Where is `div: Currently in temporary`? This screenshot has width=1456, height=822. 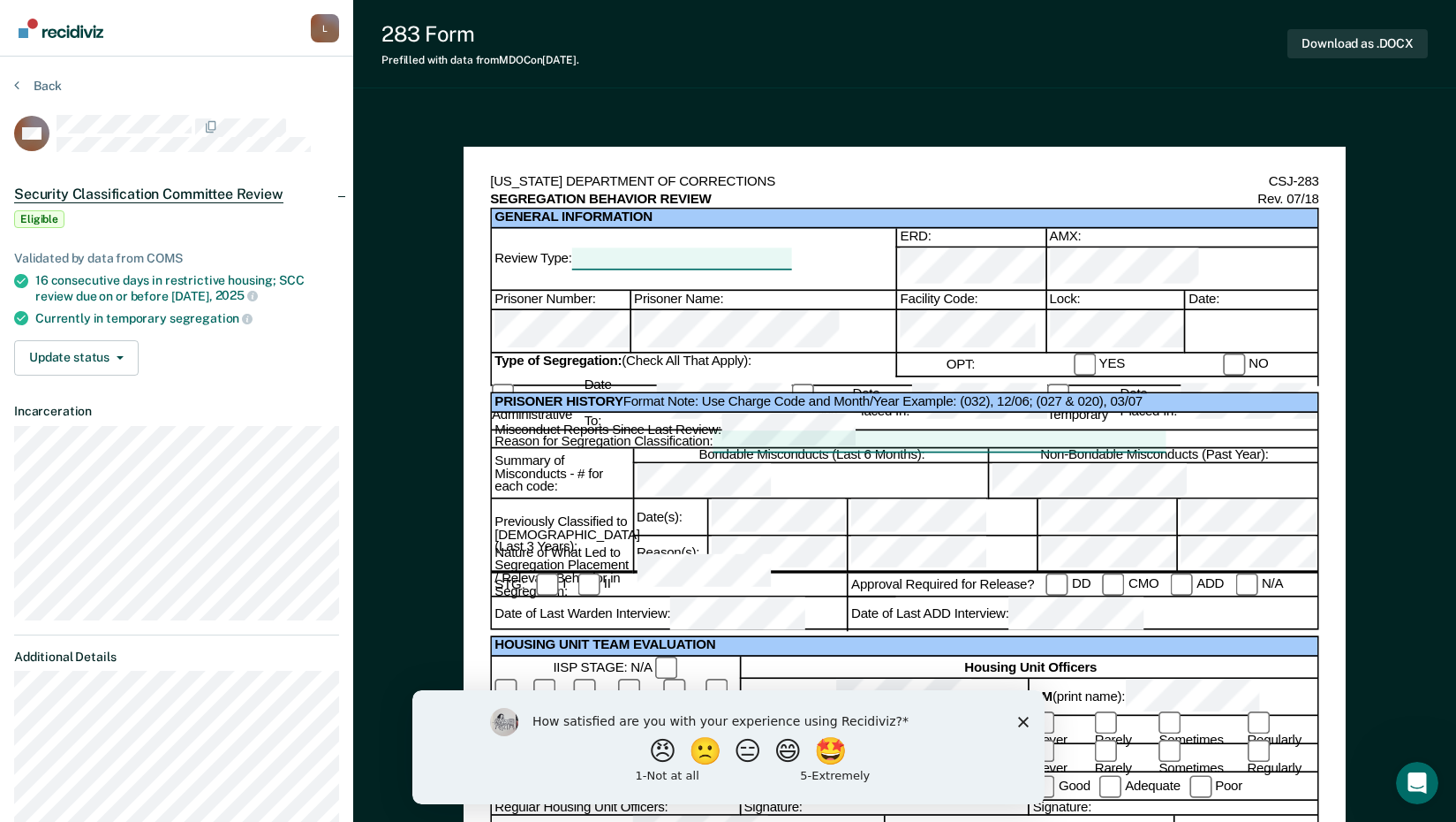
div: Currently in temporary is located at coordinates (187, 318).